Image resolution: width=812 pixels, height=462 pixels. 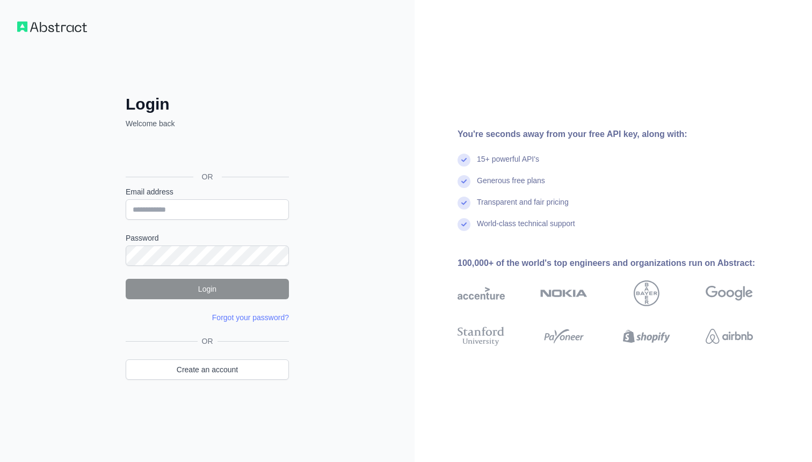 I want to click on div: Generous free plans, so click(x=510, y=186).